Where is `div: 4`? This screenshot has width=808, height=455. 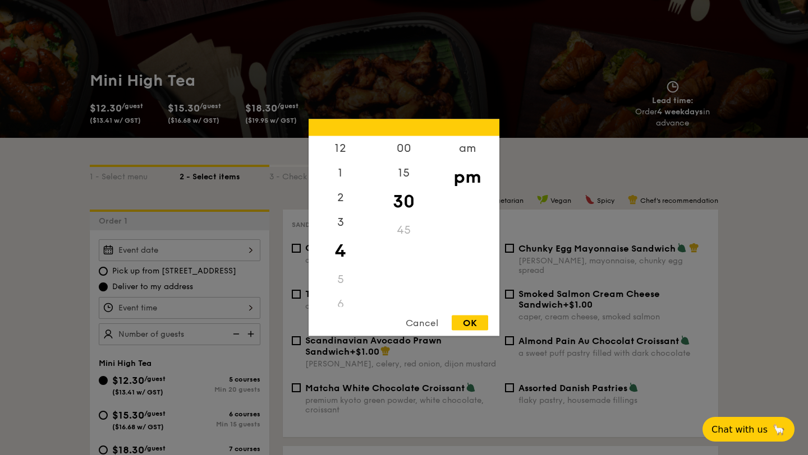 div: 4 is located at coordinates (340, 251).